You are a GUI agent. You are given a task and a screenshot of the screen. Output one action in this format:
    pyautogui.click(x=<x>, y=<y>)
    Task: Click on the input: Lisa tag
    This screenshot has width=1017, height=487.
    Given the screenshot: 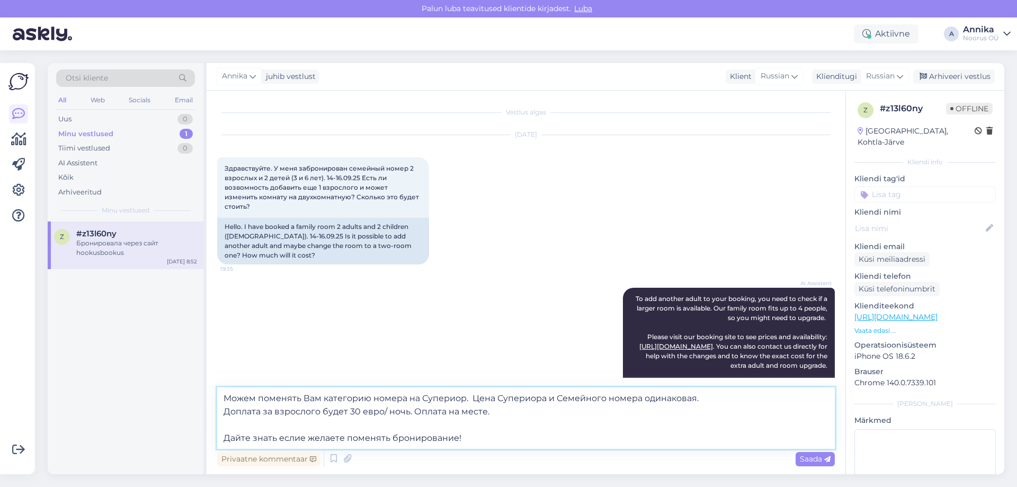 What is the action you would take?
    pyautogui.click(x=925, y=194)
    